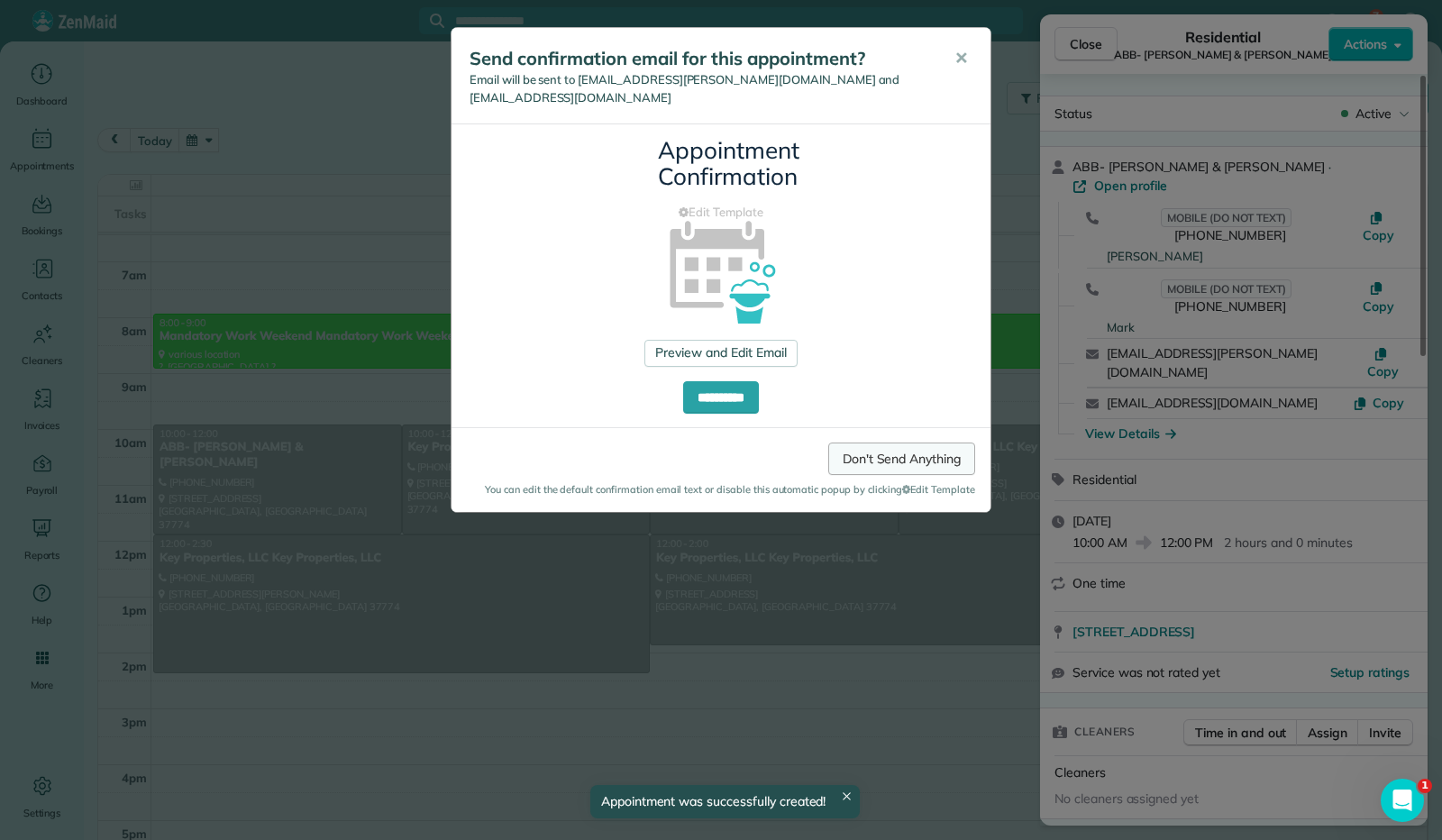 The width and height of the screenshot is (1442, 840). What do you see at coordinates (721, 270) in the screenshot?
I see `img: appointment_confirmation_icon-141e34405f88b12ade42628e8c248340957700ab75a12ae832a8710e9b578dc5.png` at bounding box center [721, 270].